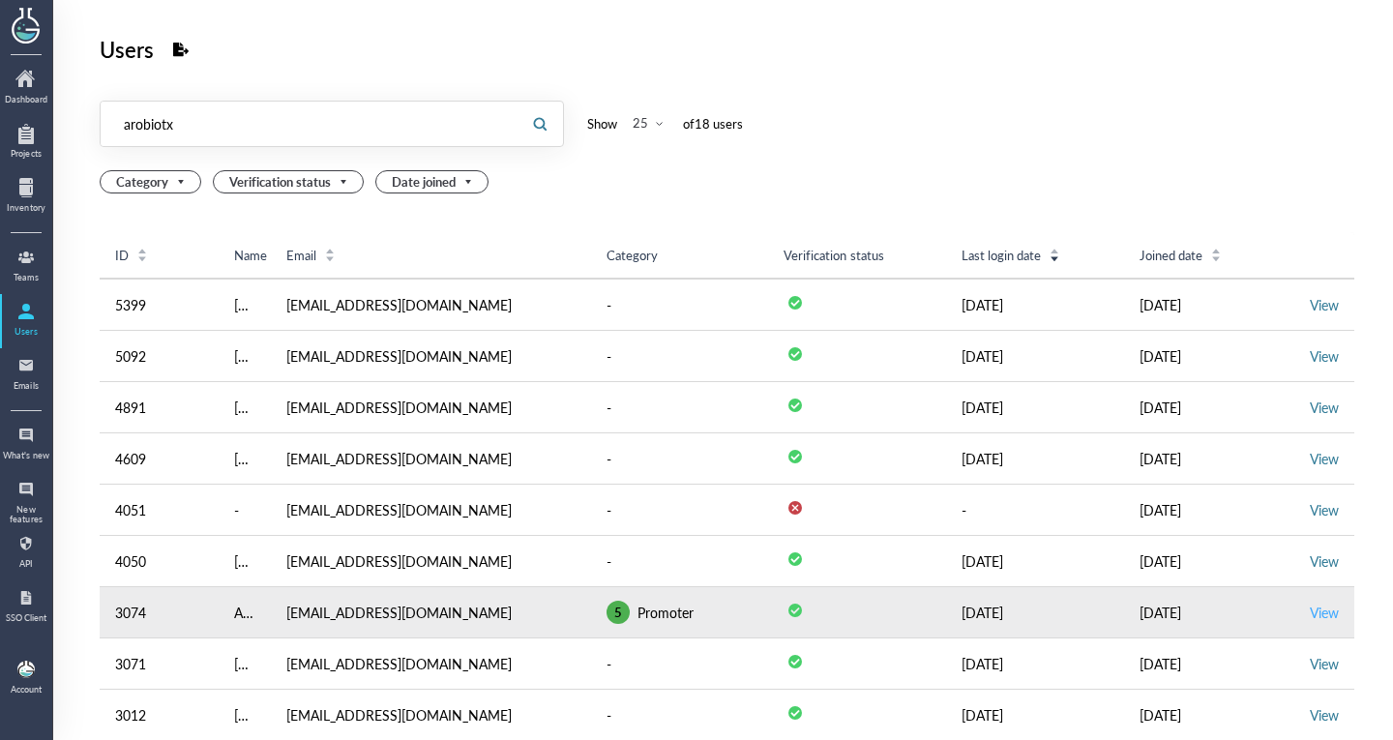  Describe the element at coordinates (26, 23) in the screenshot. I see `img: genemod logo` at that location.